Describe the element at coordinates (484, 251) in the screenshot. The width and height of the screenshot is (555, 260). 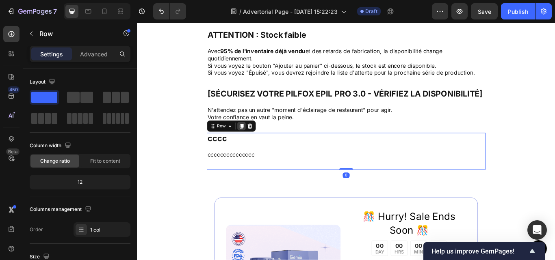
I see `button: Show survey - Help us improve GemPages!` at that location.